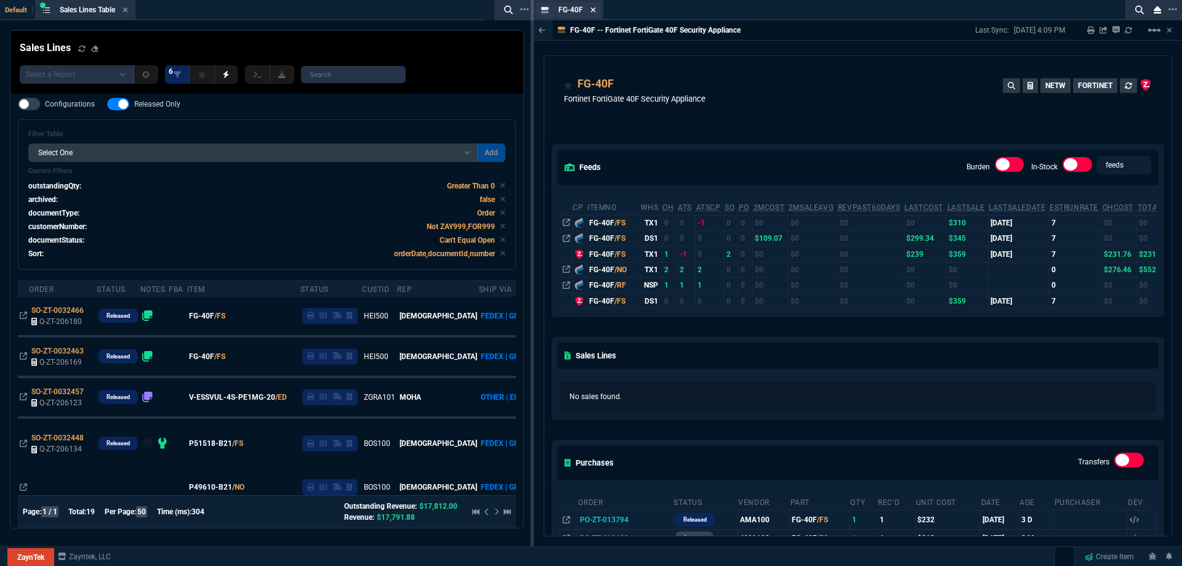 Image resolution: width=1182 pixels, height=566 pixels. Describe the element at coordinates (613, 206) in the screenshot. I see `th: ItemNo` at that location.